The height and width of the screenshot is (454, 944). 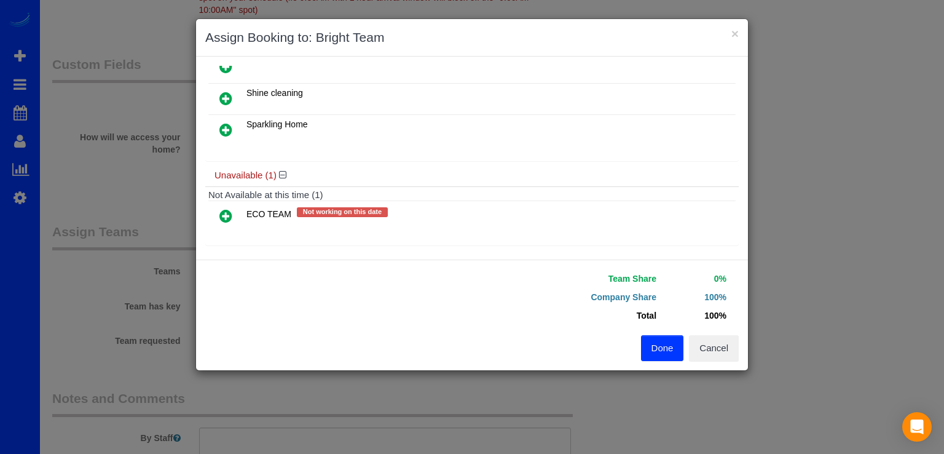 What do you see at coordinates (695, 278) in the screenshot?
I see `td: 0%` at bounding box center [695, 278].